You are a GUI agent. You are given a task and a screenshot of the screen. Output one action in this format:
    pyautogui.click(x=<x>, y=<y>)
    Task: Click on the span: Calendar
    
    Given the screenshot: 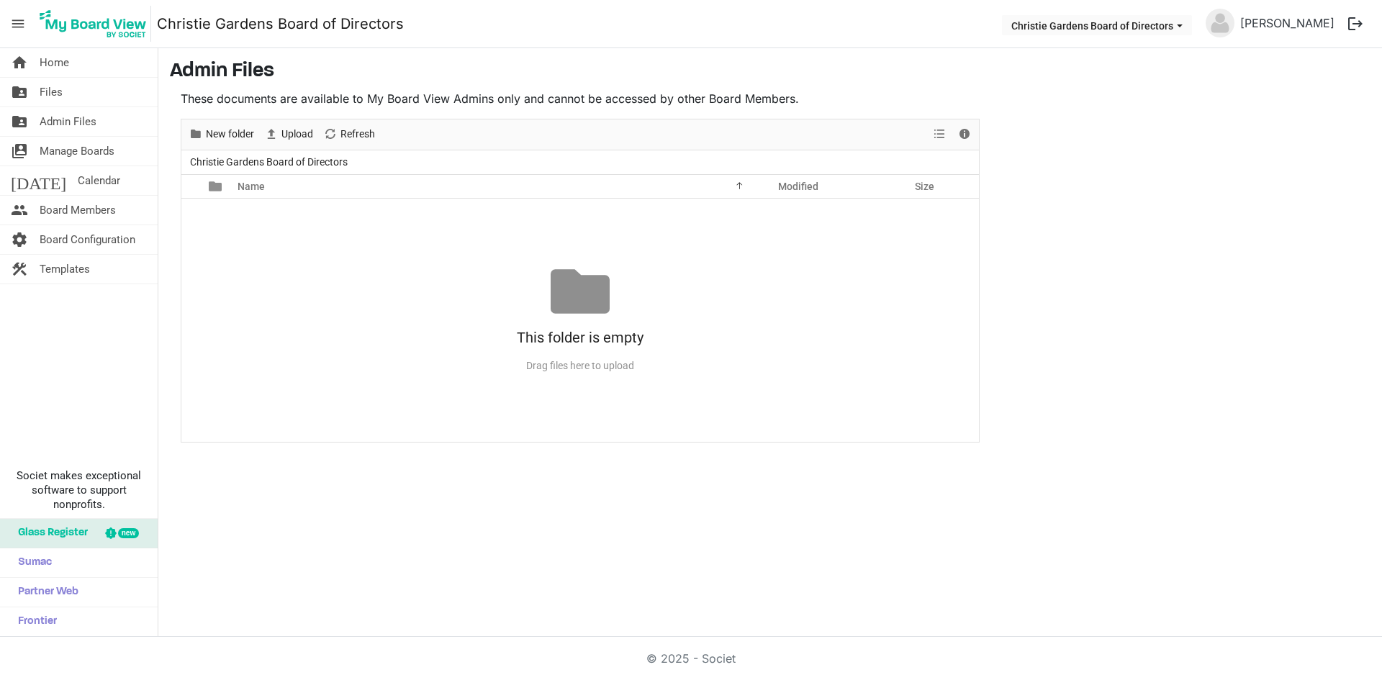 What is the action you would take?
    pyautogui.click(x=99, y=181)
    